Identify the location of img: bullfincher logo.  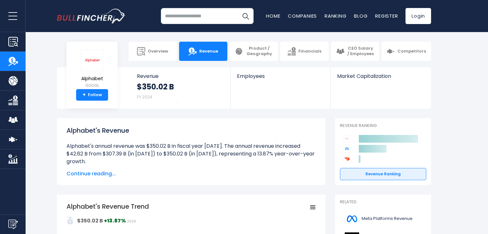
(91, 16).